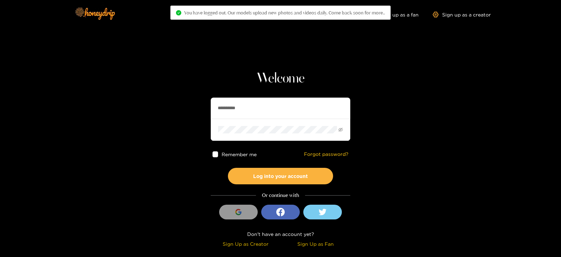 The width and height of the screenshot is (561, 257). What do you see at coordinates (315, 244) in the screenshot?
I see `div: Sign Up as Fan` at bounding box center [315, 244].